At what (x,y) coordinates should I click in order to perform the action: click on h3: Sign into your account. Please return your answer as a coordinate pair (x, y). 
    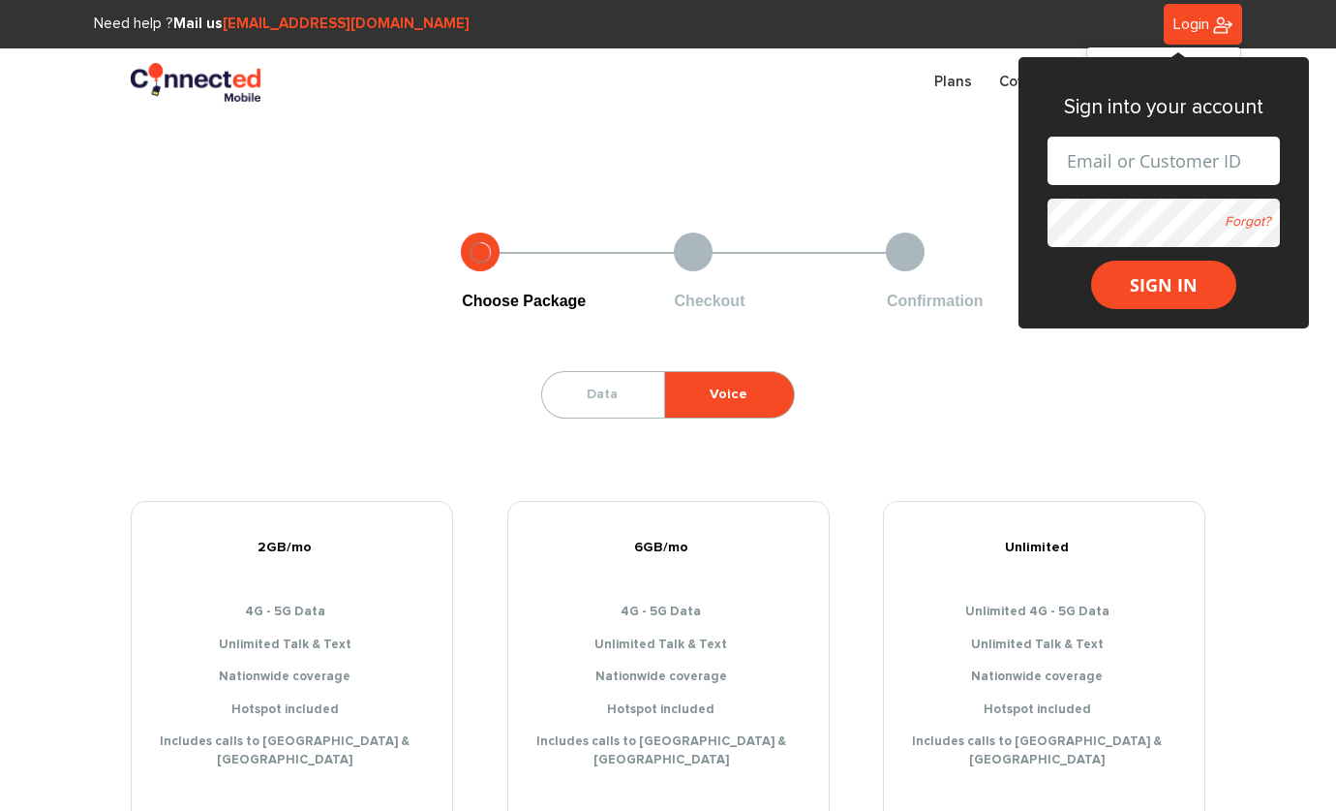
    Looking at the image, I should click on (1164, 107).